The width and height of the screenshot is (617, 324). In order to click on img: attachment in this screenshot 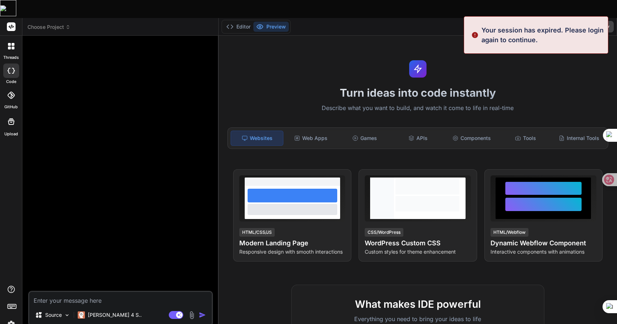, I will do `click(191, 315)`.